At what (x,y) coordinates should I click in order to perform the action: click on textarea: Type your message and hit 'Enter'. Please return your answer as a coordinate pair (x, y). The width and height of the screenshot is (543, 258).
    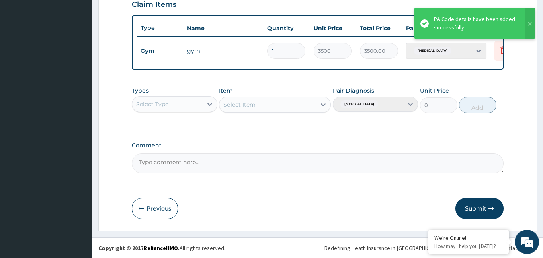
    Looking at the image, I should click on (78, 186).